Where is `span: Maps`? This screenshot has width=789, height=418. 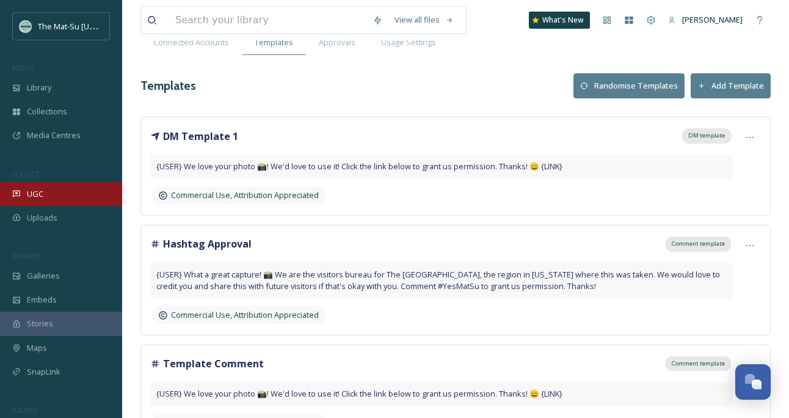
span: Maps is located at coordinates (37, 347).